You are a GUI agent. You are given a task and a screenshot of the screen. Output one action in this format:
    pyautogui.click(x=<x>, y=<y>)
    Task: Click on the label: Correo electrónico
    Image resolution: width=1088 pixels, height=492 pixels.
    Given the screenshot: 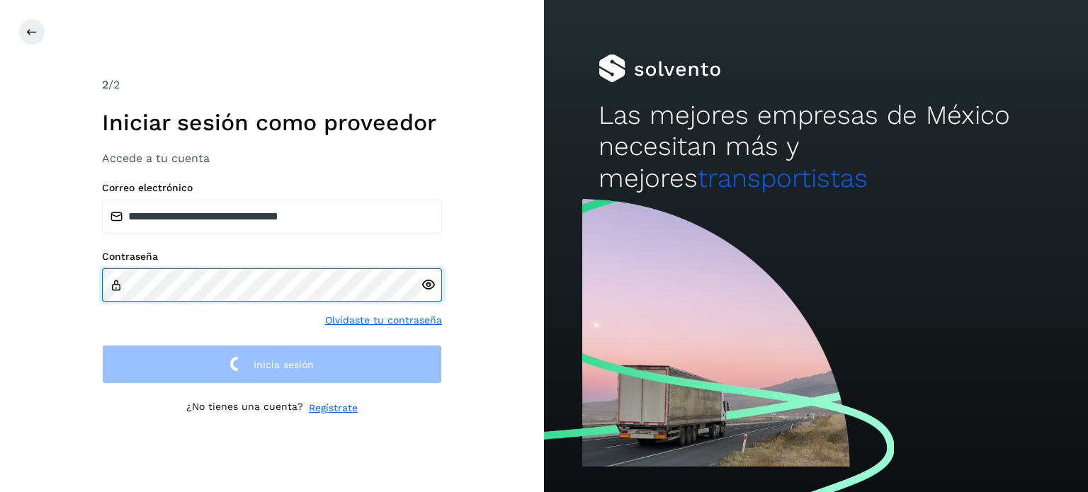 What is the action you would take?
    pyautogui.click(x=272, y=188)
    